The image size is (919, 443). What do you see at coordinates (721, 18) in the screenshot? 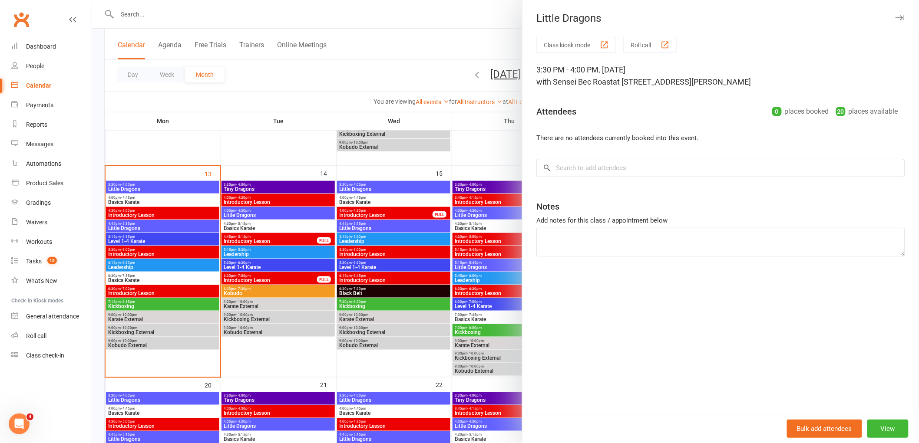
I see `div: Little Dragons` at bounding box center [721, 18].